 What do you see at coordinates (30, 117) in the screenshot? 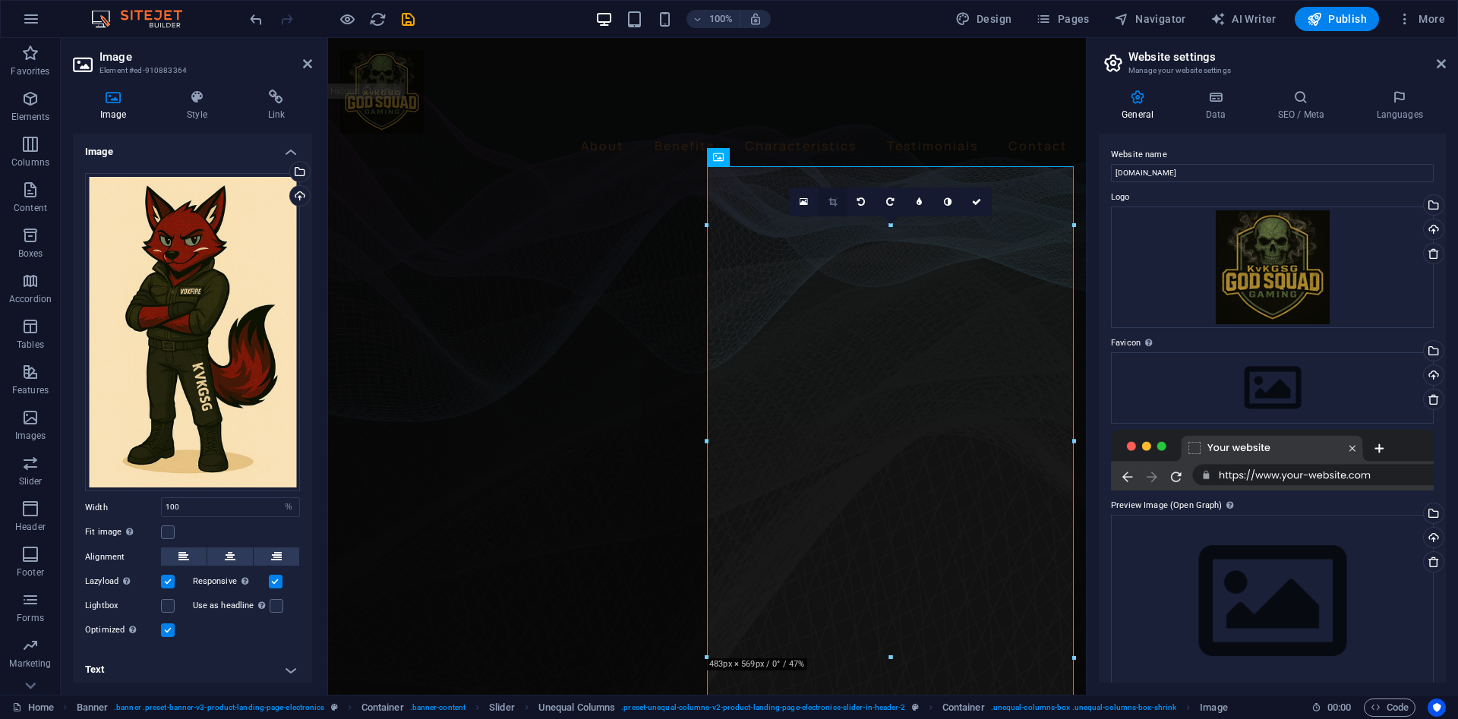
I see `p: Elements` at bounding box center [30, 117].